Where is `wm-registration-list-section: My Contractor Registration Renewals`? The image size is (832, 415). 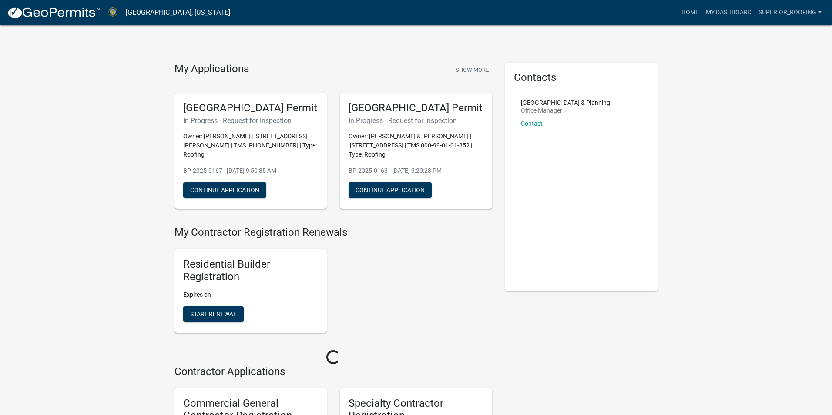
wm-registration-list-section: My Contractor Registration Renewals is located at coordinates (333, 283).